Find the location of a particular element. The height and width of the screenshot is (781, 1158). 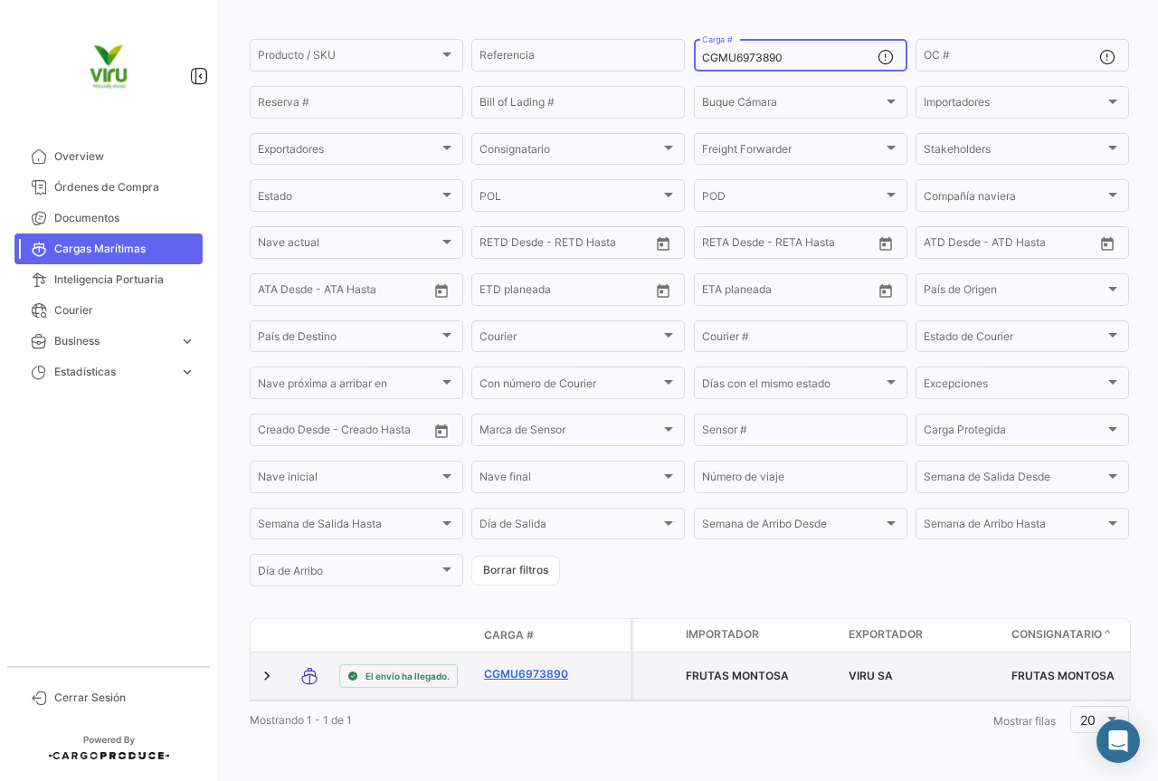

span: Producto / SKU is located at coordinates (348, 58).